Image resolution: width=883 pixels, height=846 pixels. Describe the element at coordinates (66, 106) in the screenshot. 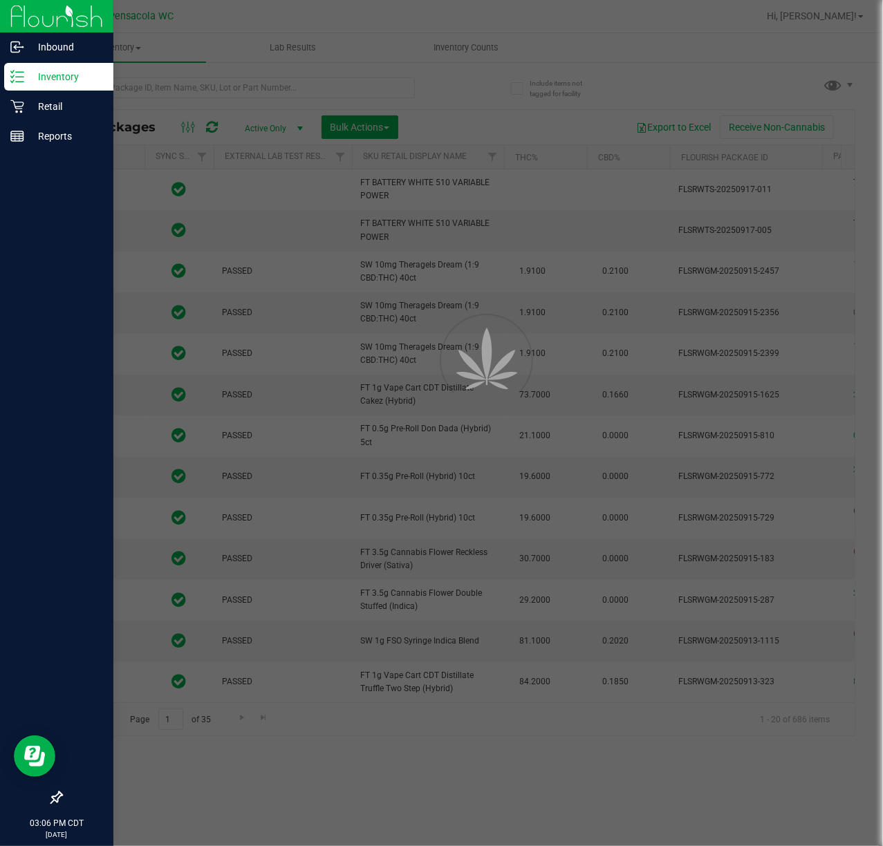

I see `p: Retail` at that location.